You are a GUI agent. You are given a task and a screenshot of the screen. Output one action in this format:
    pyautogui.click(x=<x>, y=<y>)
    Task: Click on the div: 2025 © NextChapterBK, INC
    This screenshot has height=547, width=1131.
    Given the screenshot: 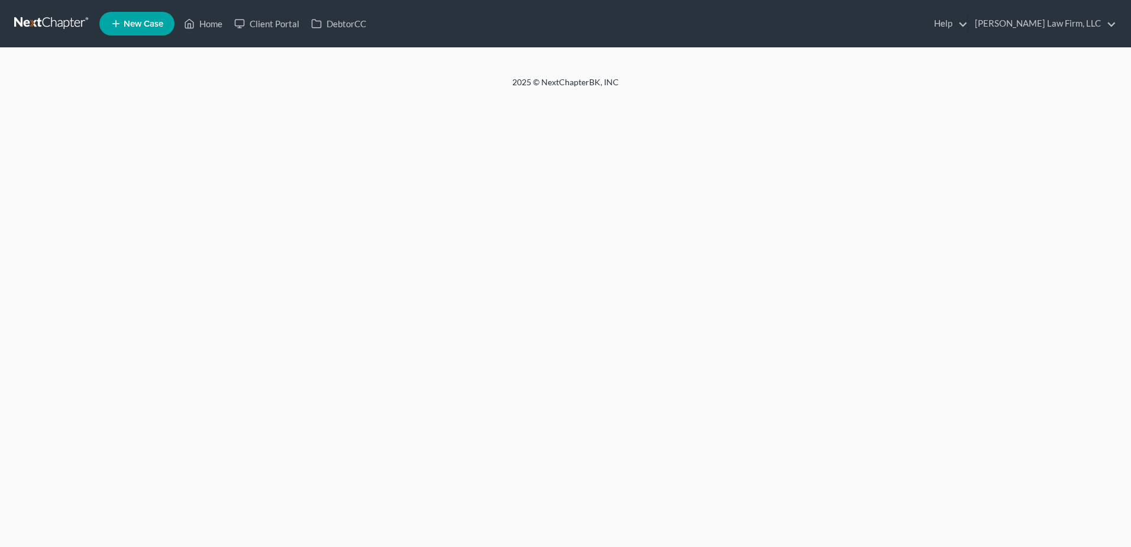 What is the action you would take?
    pyautogui.click(x=566, y=87)
    